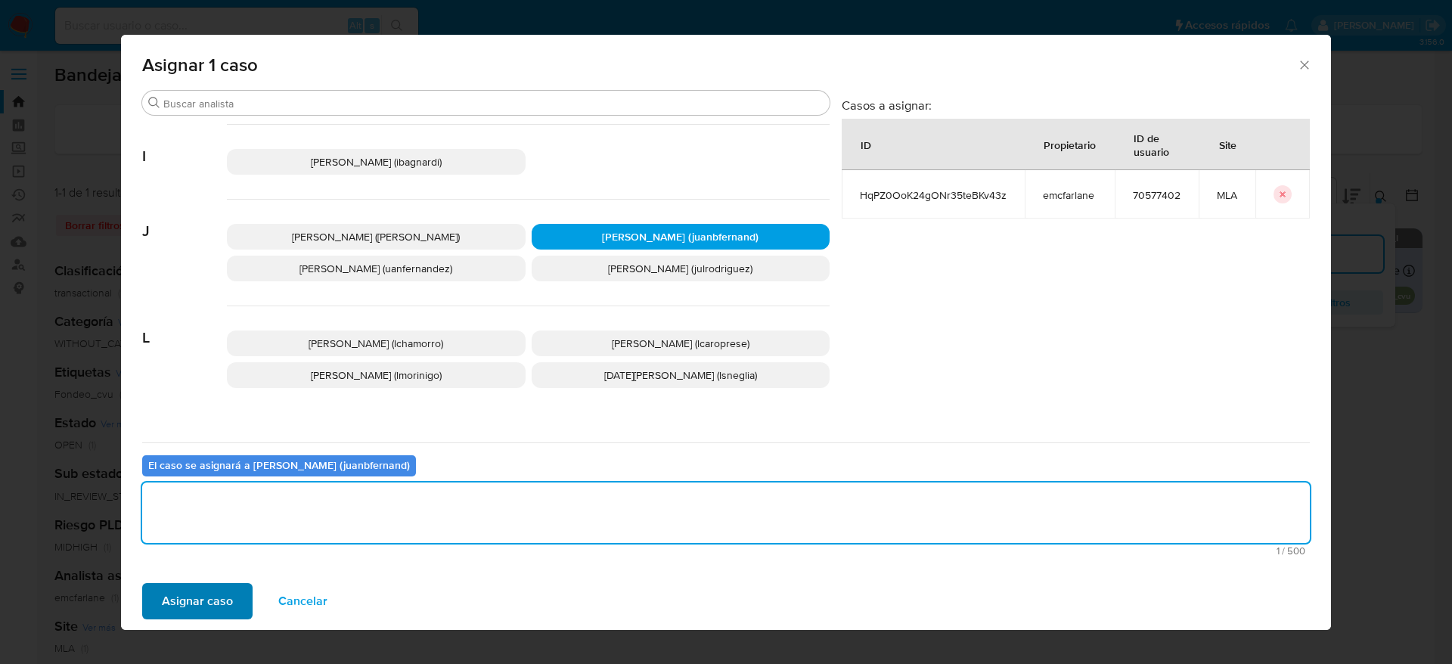 The height and width of the screenshot is (664, 1452). Describe the element at coordinates (493, 104) in the screenshot. I see `input: Buscar analista` at that location.